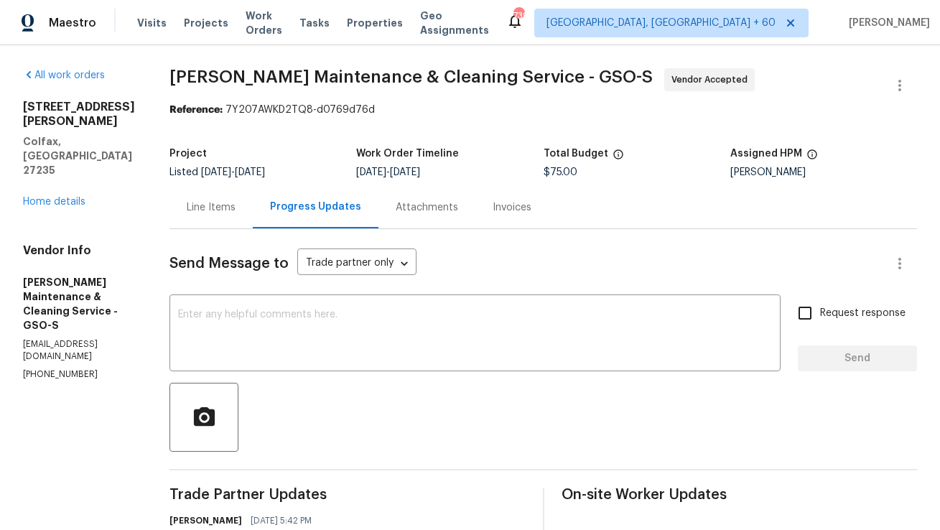 The height and width of the screenshot is (530, 940). Describe the element at coordinates (264, 23) in the screenshot. I see `span: Work Orders` at that location.